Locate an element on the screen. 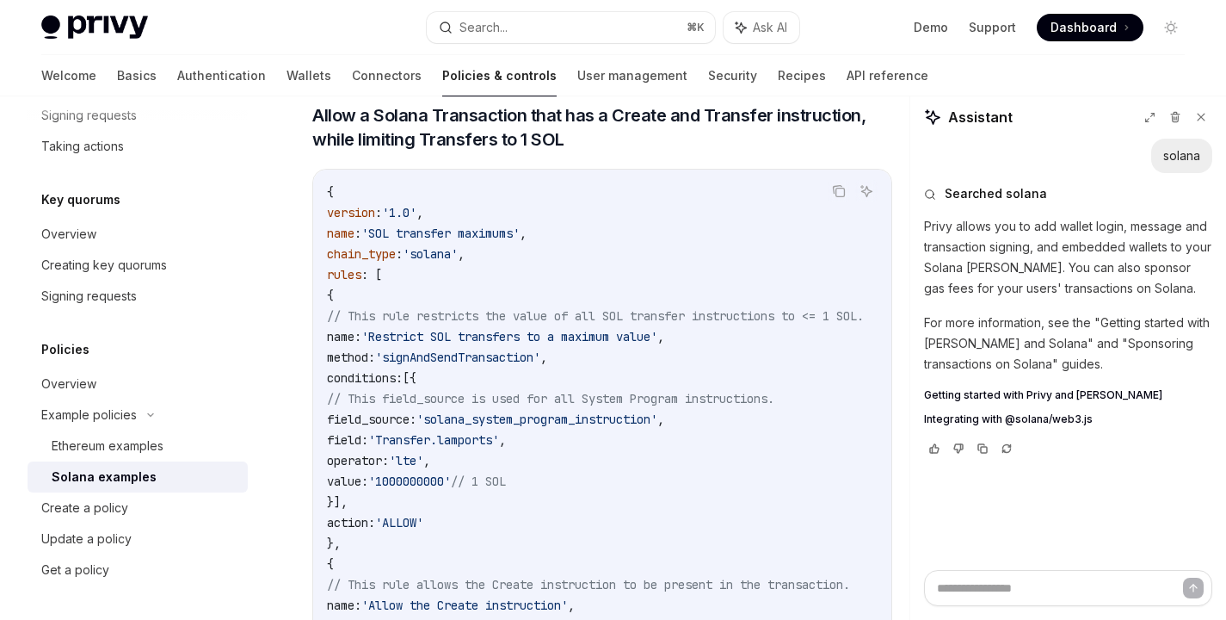 Image resolution: width=1226 pixels, height=620 pixels. span: 'signAndSendTransaction' is located at coordinates (458, 357).